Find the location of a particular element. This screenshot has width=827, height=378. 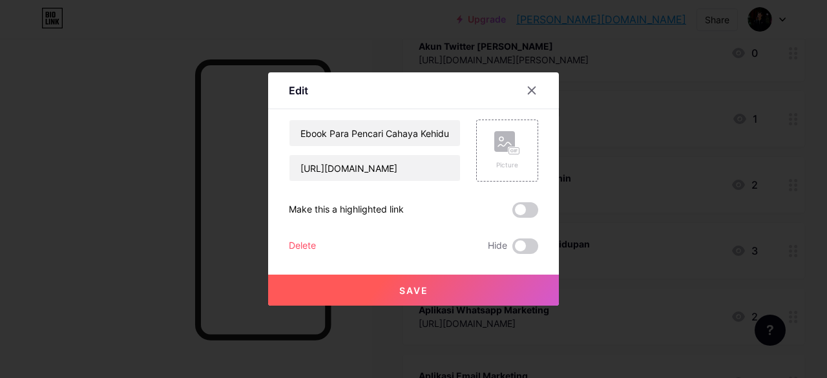

input: Title is located at coordinates (375, 133).